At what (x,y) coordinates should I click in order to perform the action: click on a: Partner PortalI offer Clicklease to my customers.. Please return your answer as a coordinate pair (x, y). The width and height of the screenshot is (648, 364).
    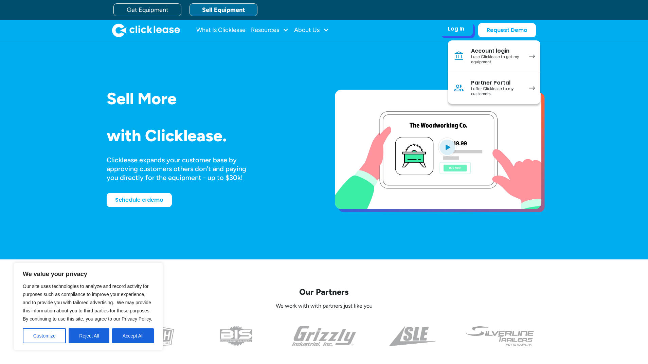
    Looking at the image, I should click on (495, 88).